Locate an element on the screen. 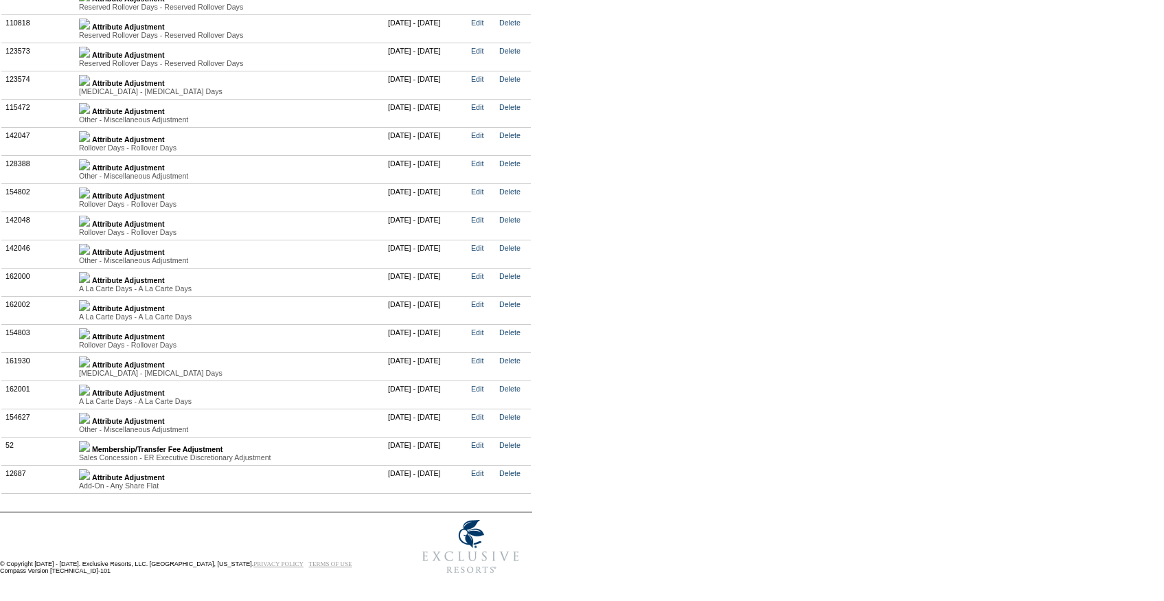 The image size is (1164, 601). div: Add-On - Any Share Flat is located at coordinates (229, 486).